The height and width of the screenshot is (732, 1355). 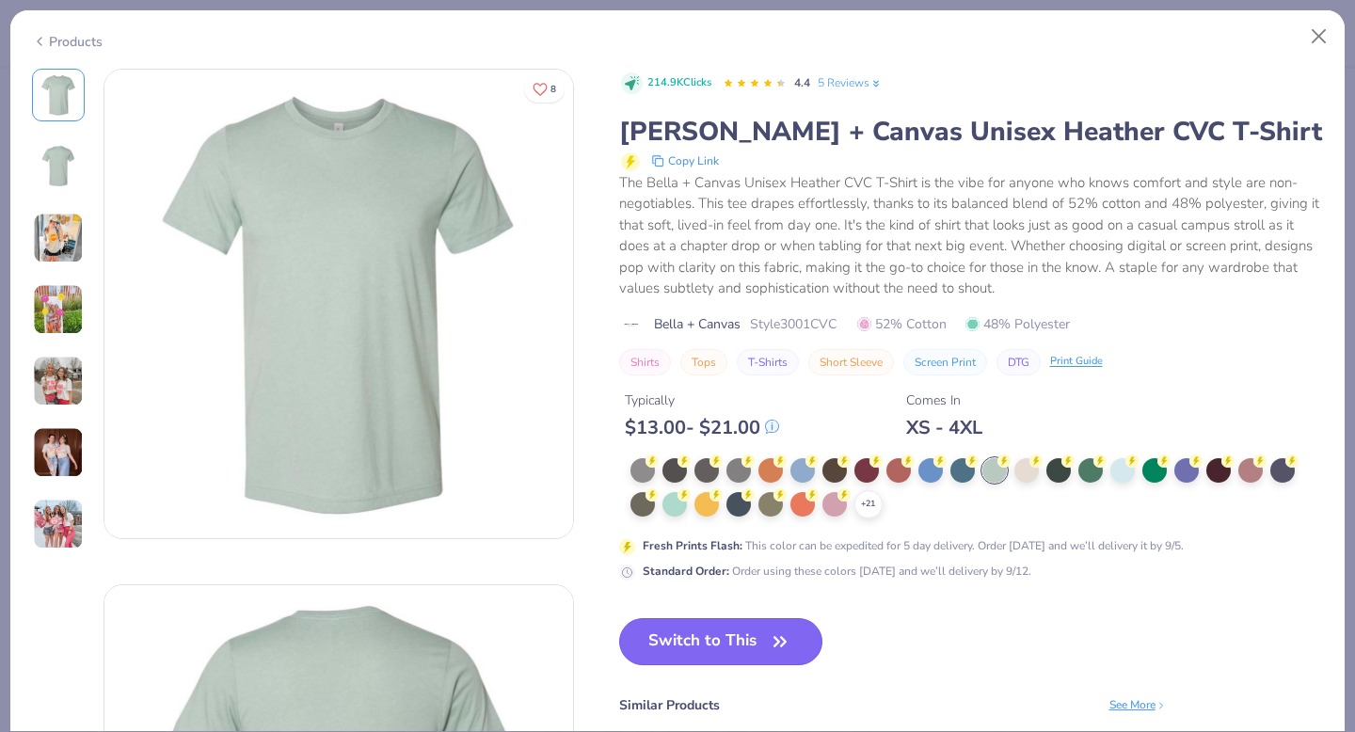 What do you see at coordinates (1319, 37) in the screenshot?
I see `button: Close` at bounding box center [1319, 37].